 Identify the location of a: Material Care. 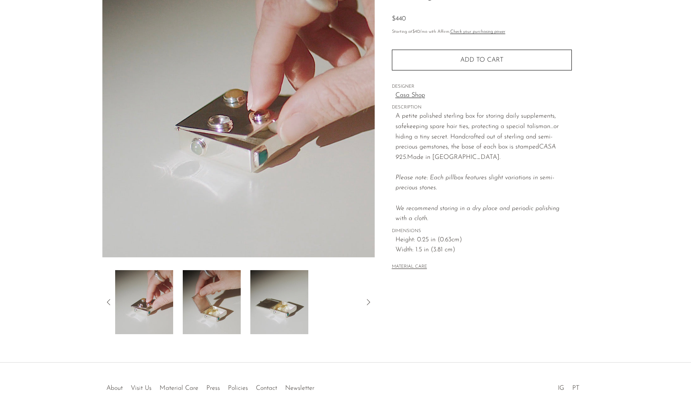
(179, 388).